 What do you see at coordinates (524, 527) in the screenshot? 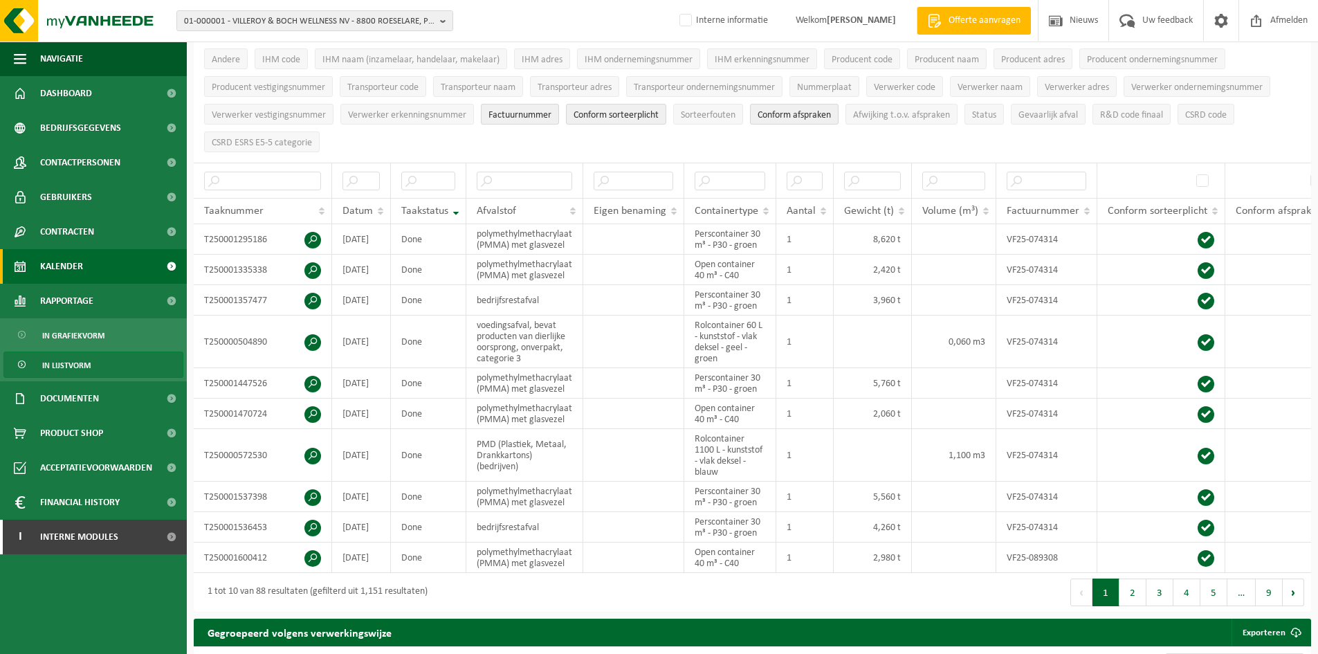
I see `td: bedrijfsrestafval` at bounding box center [524, 527].